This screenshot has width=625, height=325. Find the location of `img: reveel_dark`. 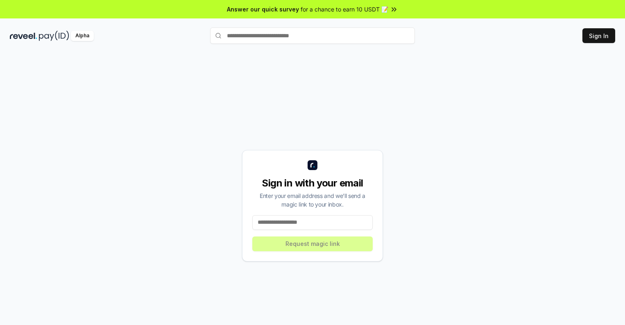

img: reveel_dark is located at coordinates (23, 36).